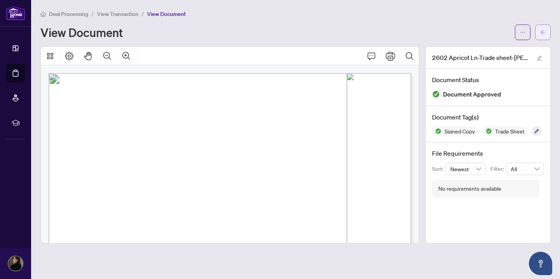 The width and height of the screenshot is (560, 279). What do you see at coordinates (436, 94) in the screenshot?
I see `img: Document Status` at bounding box center [436, 94].